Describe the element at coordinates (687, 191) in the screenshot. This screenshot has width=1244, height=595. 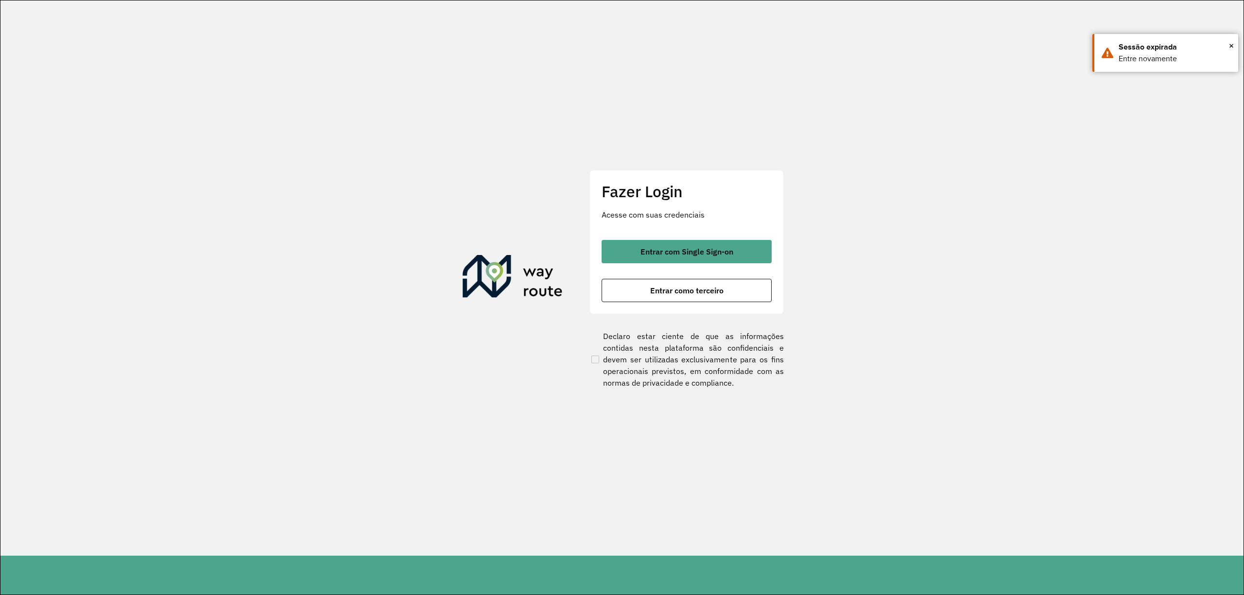
I see `h2: Fazer Login` at that location.